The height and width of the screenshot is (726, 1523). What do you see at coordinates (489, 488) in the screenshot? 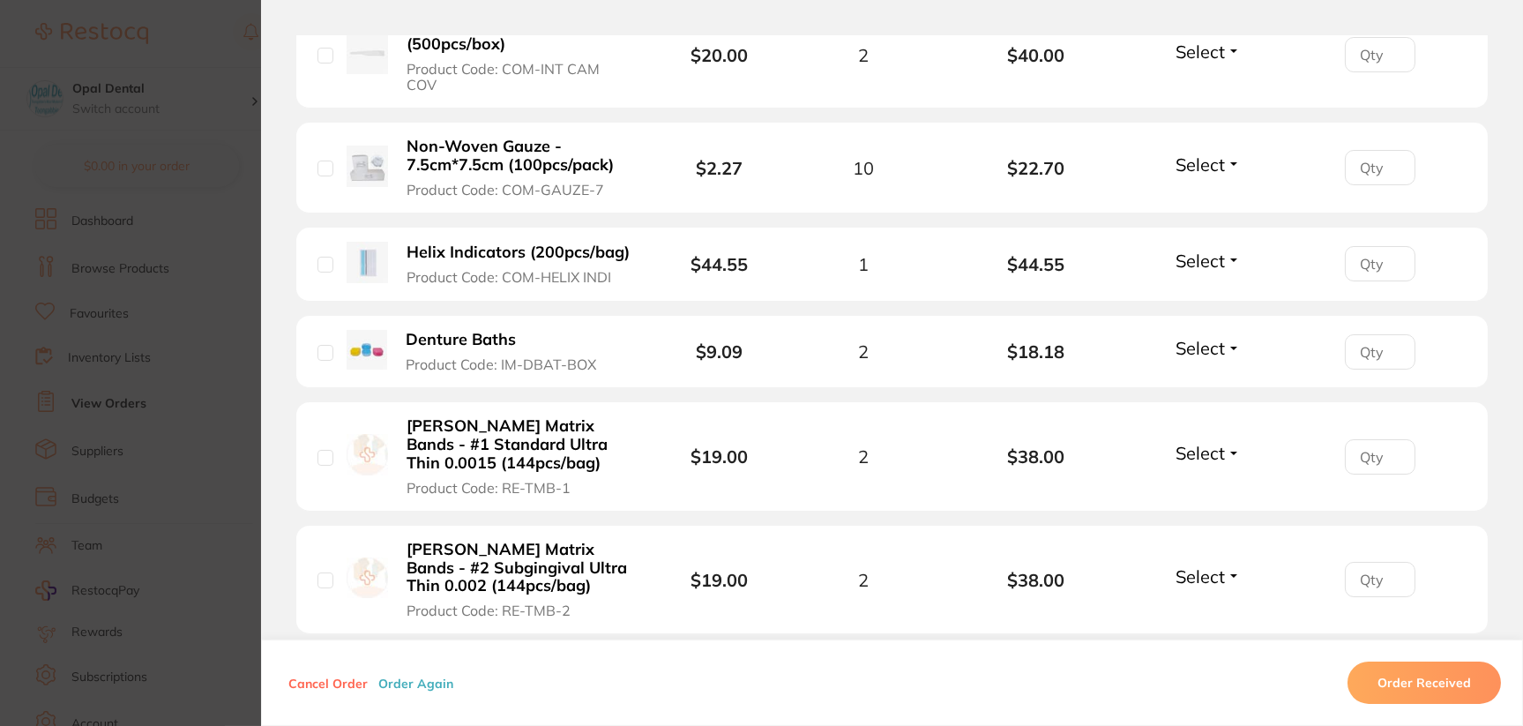
I see `span: Product Code: RE-TMB-1` at bounding box center [489, 488].